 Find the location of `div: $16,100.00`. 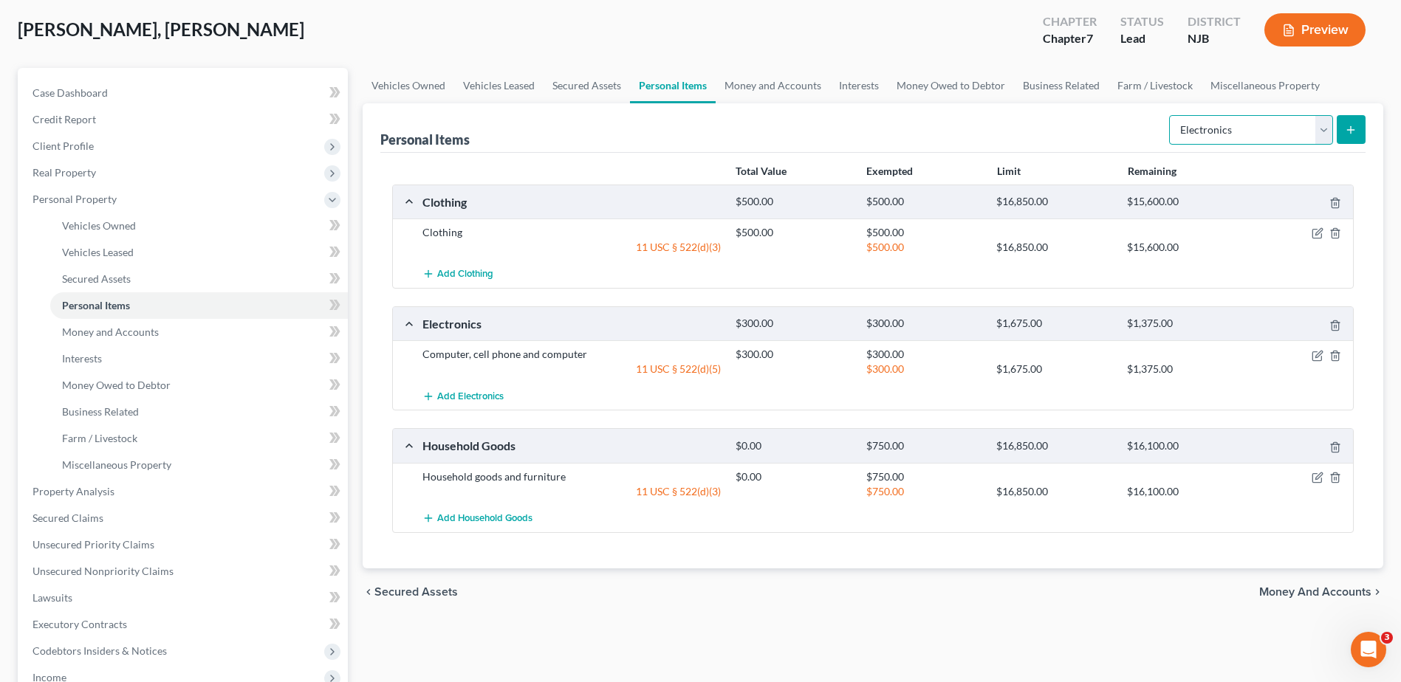

div: $16,100.00 is located at coordinates (1185, 446).